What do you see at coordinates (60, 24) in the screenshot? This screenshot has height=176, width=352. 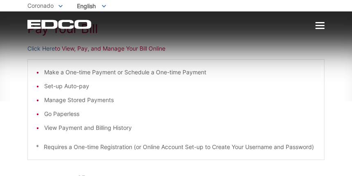 I see `a: EDCD logo. Return to the homepage.` at bounding box center [60, 24].